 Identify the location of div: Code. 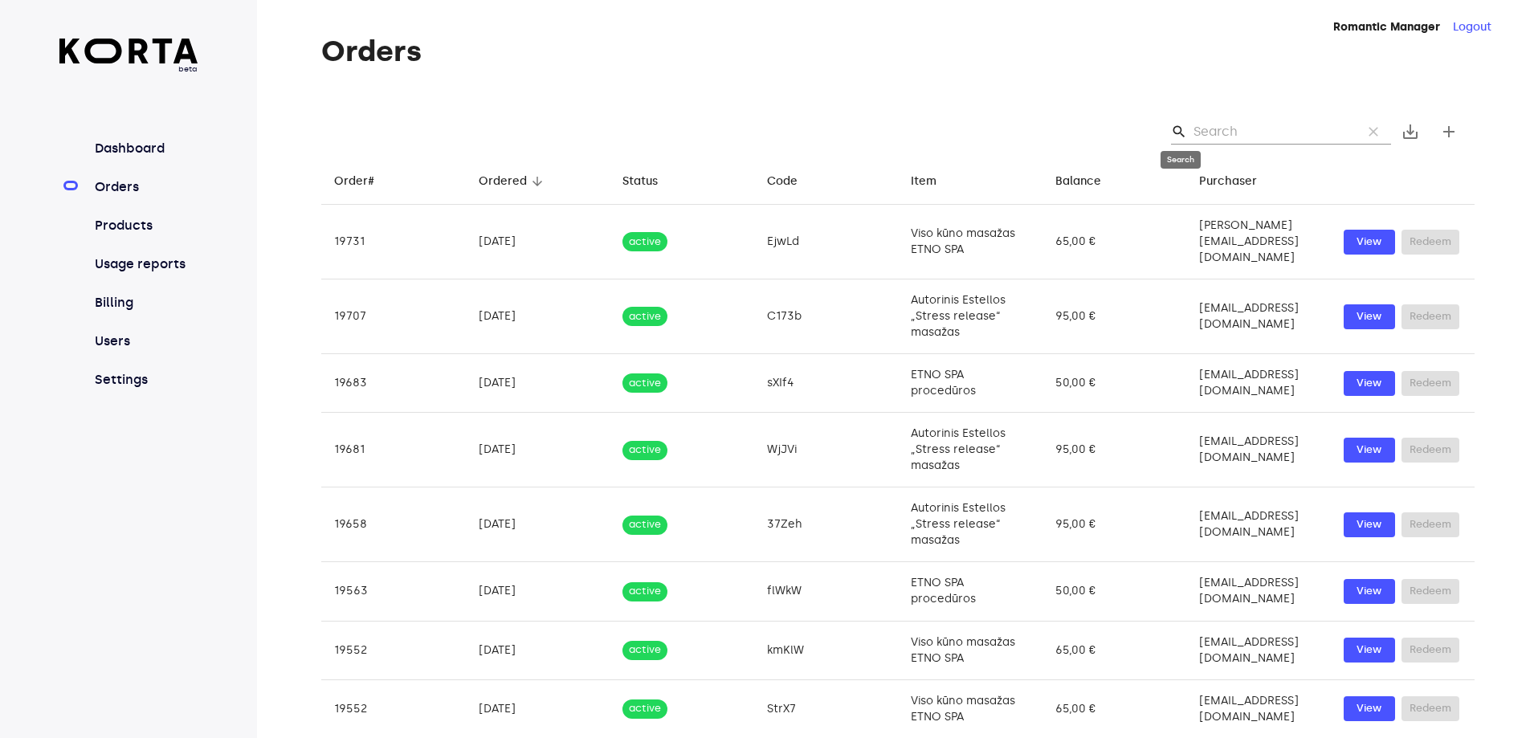
(782, 182).